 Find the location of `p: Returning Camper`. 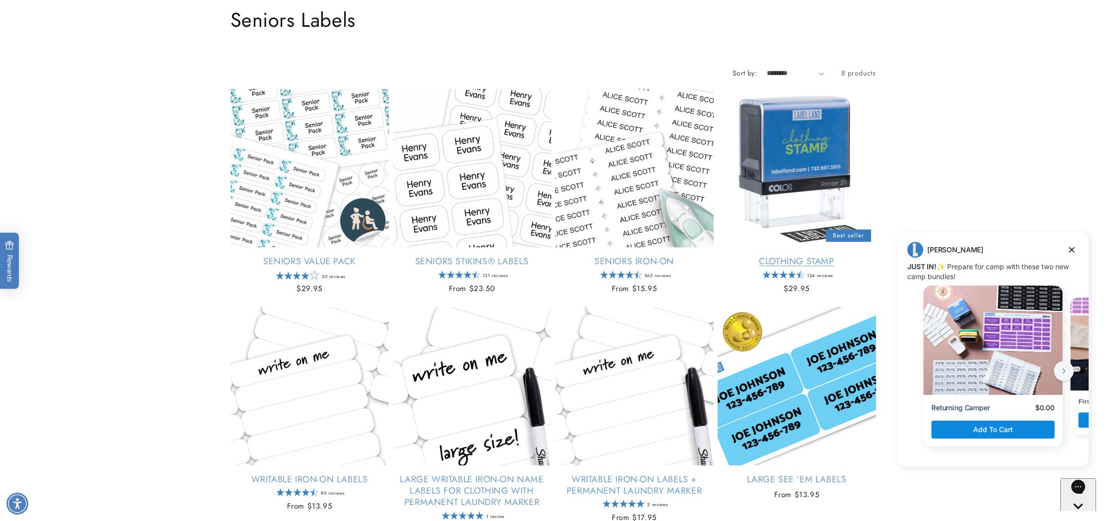

p: Returning Camper is located at coordinates (71, 177).